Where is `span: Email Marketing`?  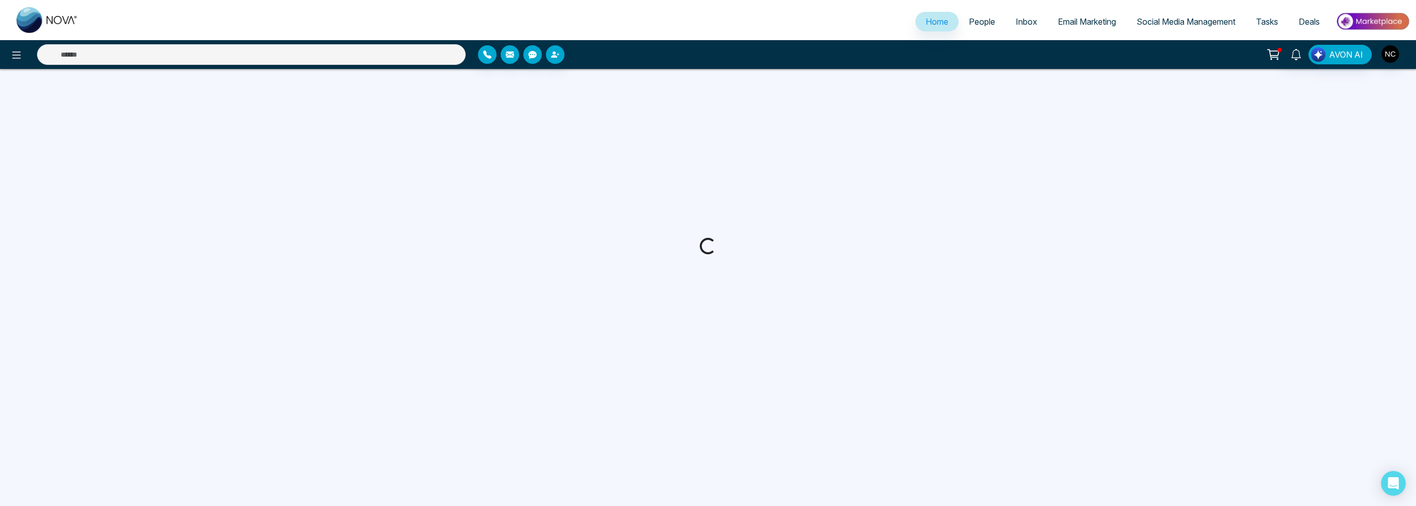 span: Email Marketing is located at coordinates (1087, 22).